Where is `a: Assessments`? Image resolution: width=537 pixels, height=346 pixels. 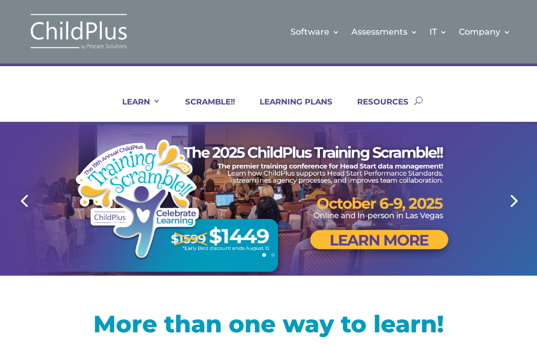 a: Assessments is located at coordinates (384, 31).